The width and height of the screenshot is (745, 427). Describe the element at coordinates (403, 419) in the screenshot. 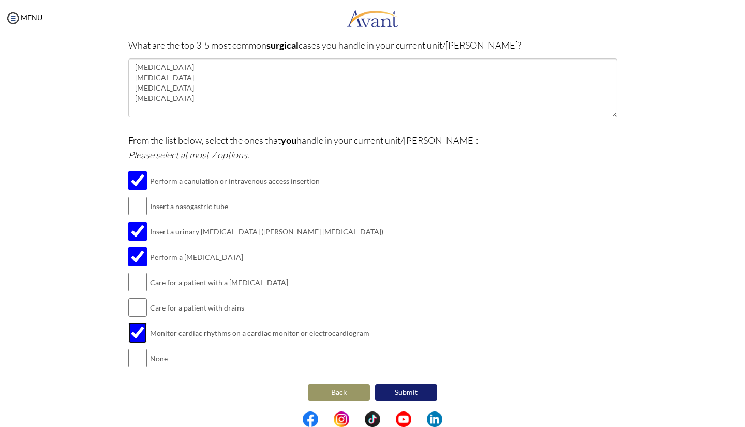

I see `img: yt.png` at that location.